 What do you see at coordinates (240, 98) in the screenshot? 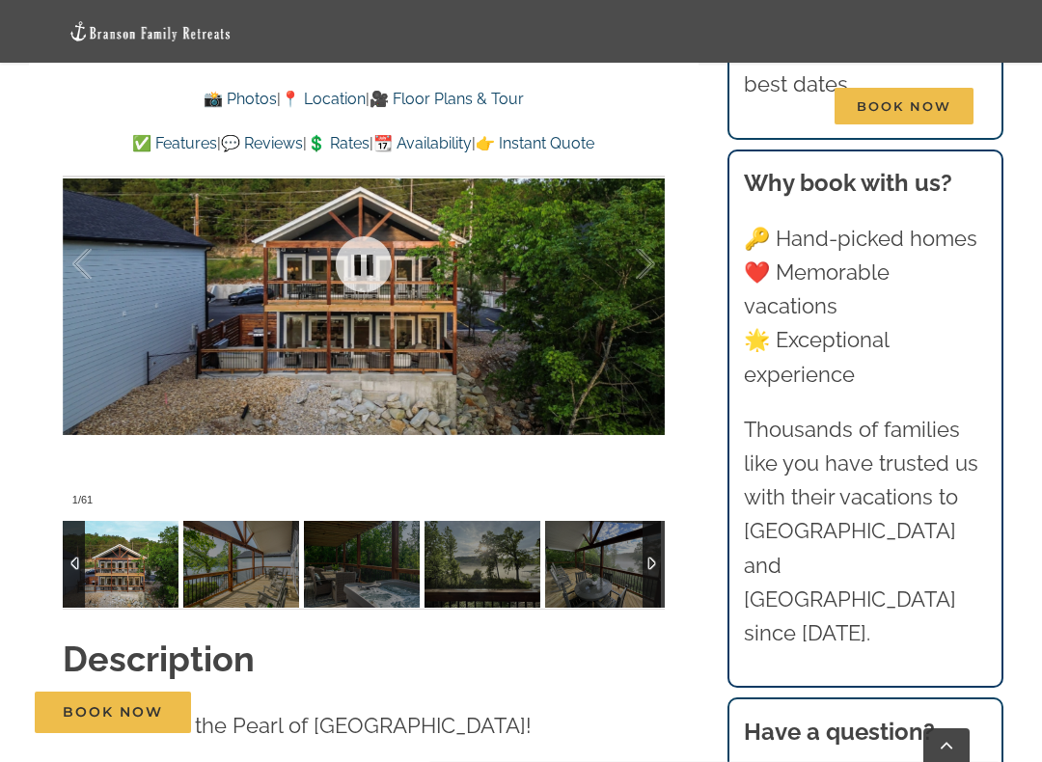
I see `a: 📸 Photos` at bounding box center [240, 98].